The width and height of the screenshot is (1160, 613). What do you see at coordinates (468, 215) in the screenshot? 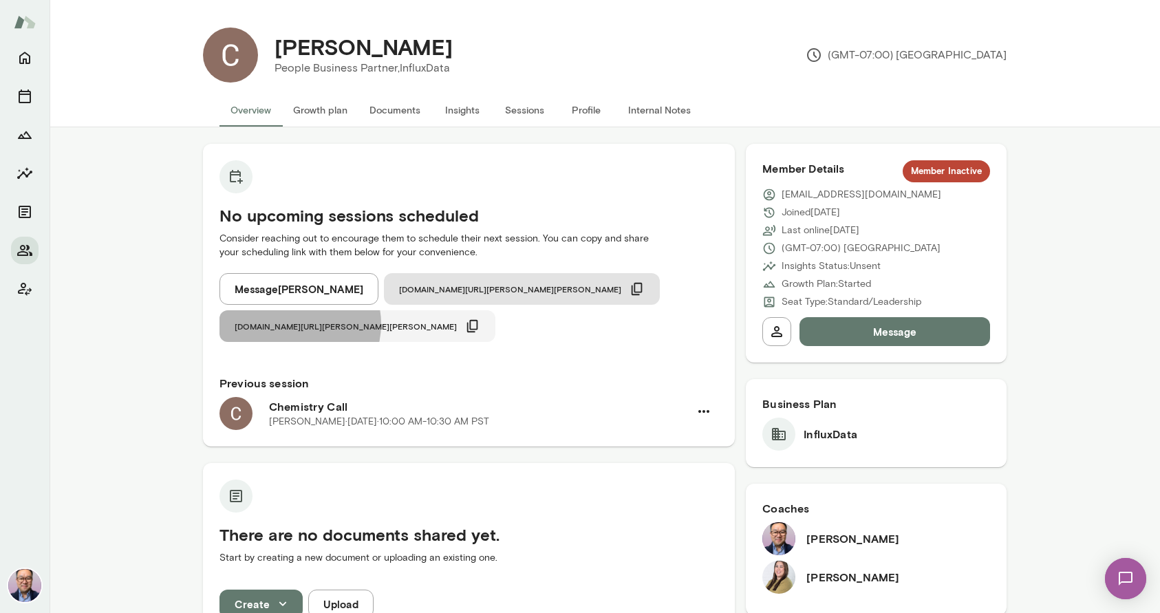
I see `h5: No upcoming sessions scheduled` at bounding box center [468, 215].